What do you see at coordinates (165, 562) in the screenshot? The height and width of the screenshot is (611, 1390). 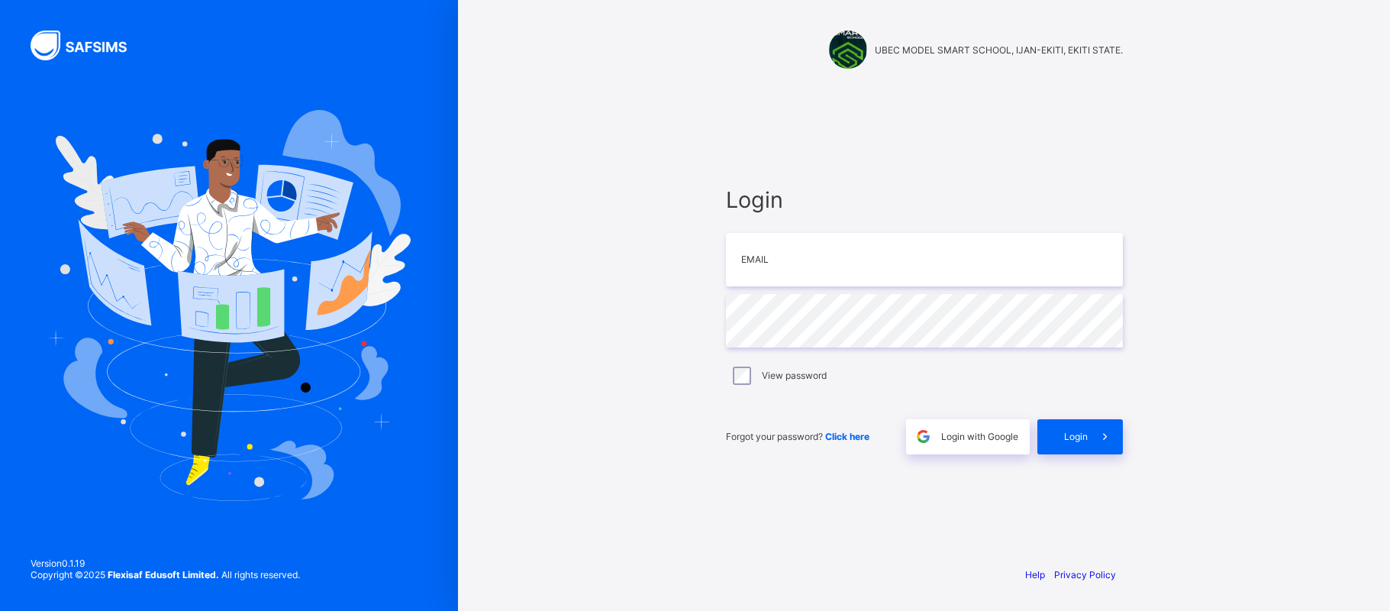 I see `span: Version 0.1.19` at bounding box center [165, 562].